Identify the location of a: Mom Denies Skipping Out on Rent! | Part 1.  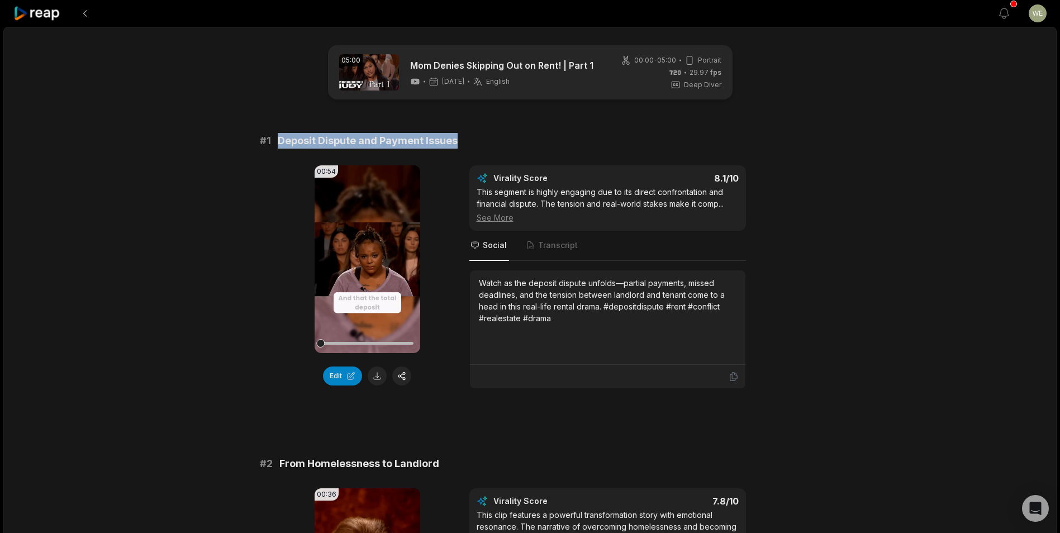
(502, 65).